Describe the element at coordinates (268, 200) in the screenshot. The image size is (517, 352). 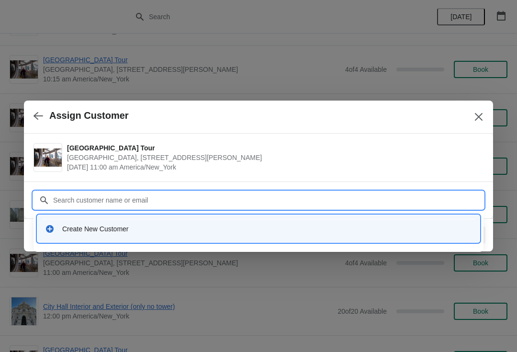
I see `input: Search customer name or email` at that location.